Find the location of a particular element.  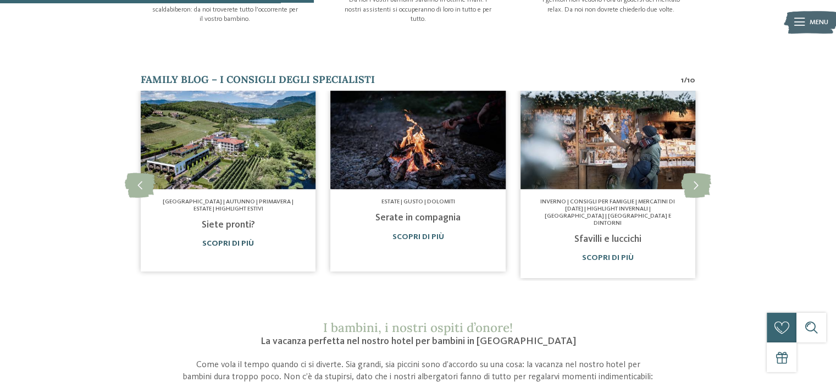

a: Serate in compagnia is located at coordinates (418, 218).